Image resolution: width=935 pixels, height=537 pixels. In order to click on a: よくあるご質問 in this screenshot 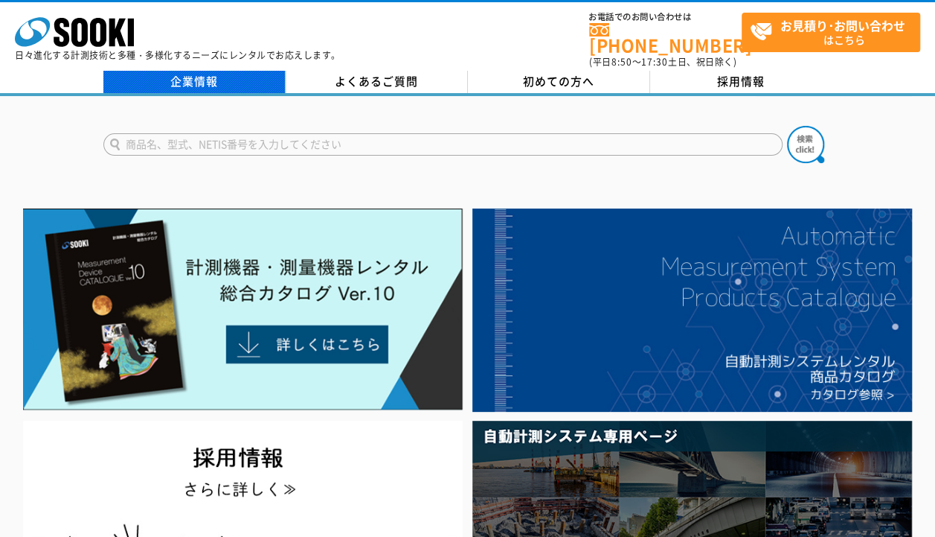, I will do `click(377, 82)`.